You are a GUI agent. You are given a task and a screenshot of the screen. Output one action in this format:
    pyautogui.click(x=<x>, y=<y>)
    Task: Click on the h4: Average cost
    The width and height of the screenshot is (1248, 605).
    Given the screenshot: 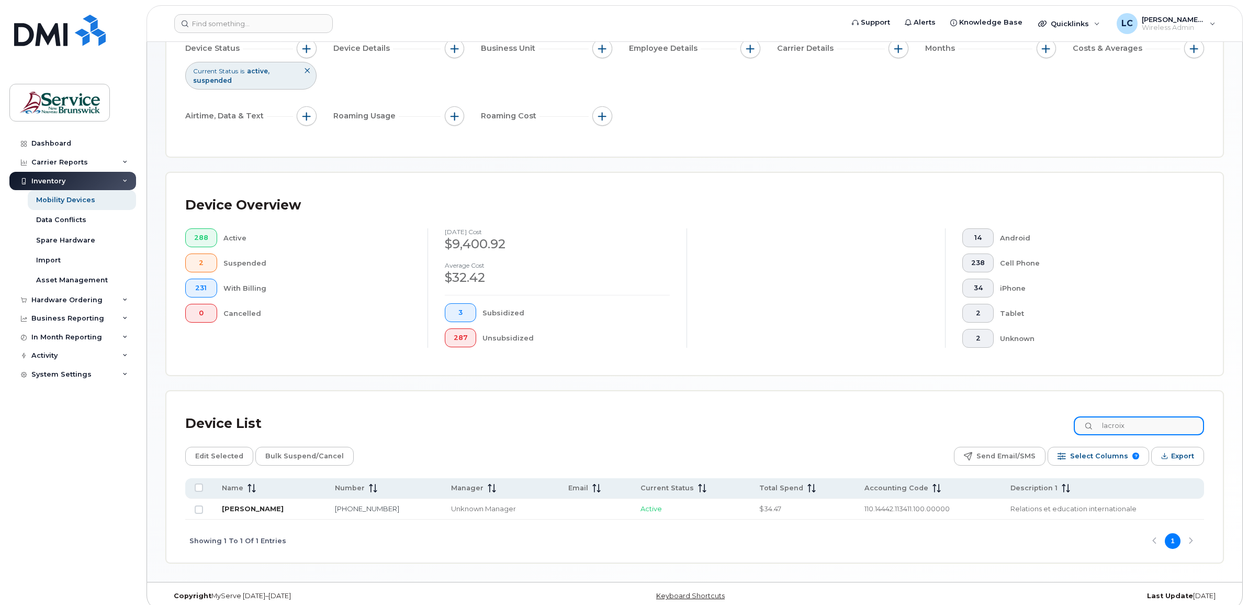 What is the action you would take?
    pyautogui.click(x=557, y=265)
    